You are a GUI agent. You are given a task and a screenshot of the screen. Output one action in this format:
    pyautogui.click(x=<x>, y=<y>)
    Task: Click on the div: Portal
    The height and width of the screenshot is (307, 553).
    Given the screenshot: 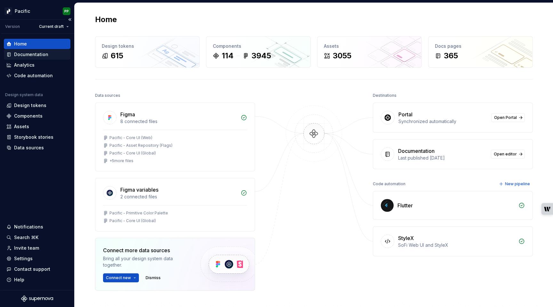 What is the action you would take?
    pyautogui.click(x=406, y=114)
    